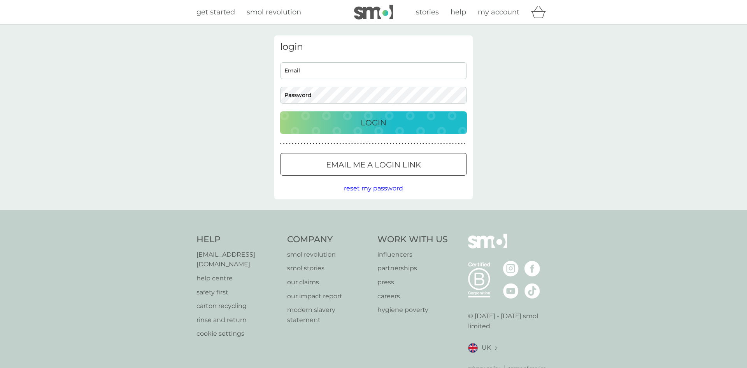 This screenshot has height=368, width=747. Describe the element at coordinates (373, 123) in the screenshot. I see `p: Login` at that location.